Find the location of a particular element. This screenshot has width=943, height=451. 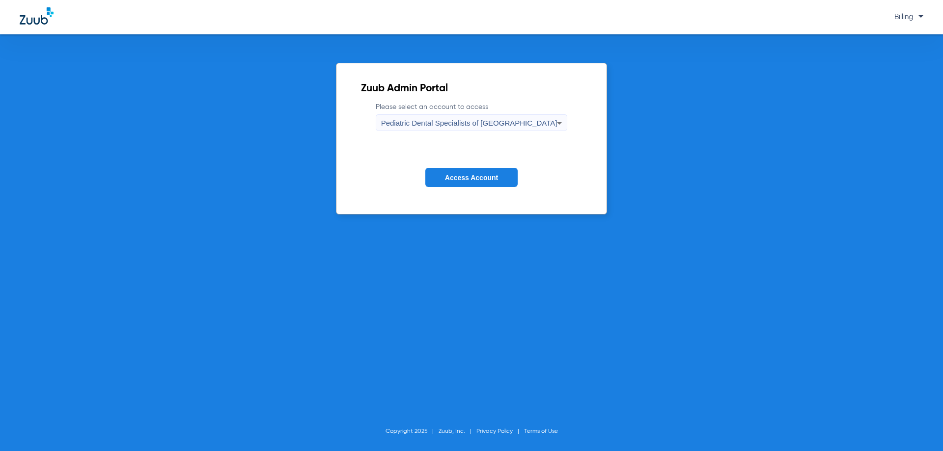

label: Please select an account to access is located at coordinates (472, 116).